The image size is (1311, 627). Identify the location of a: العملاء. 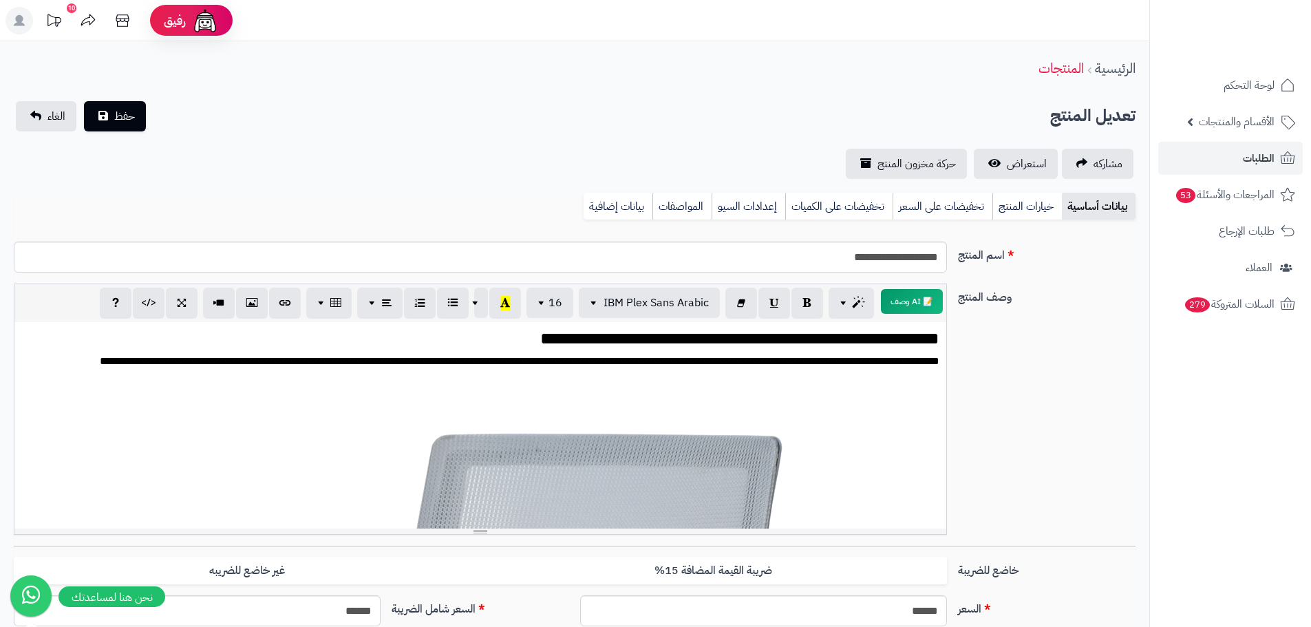
(1230, 268).